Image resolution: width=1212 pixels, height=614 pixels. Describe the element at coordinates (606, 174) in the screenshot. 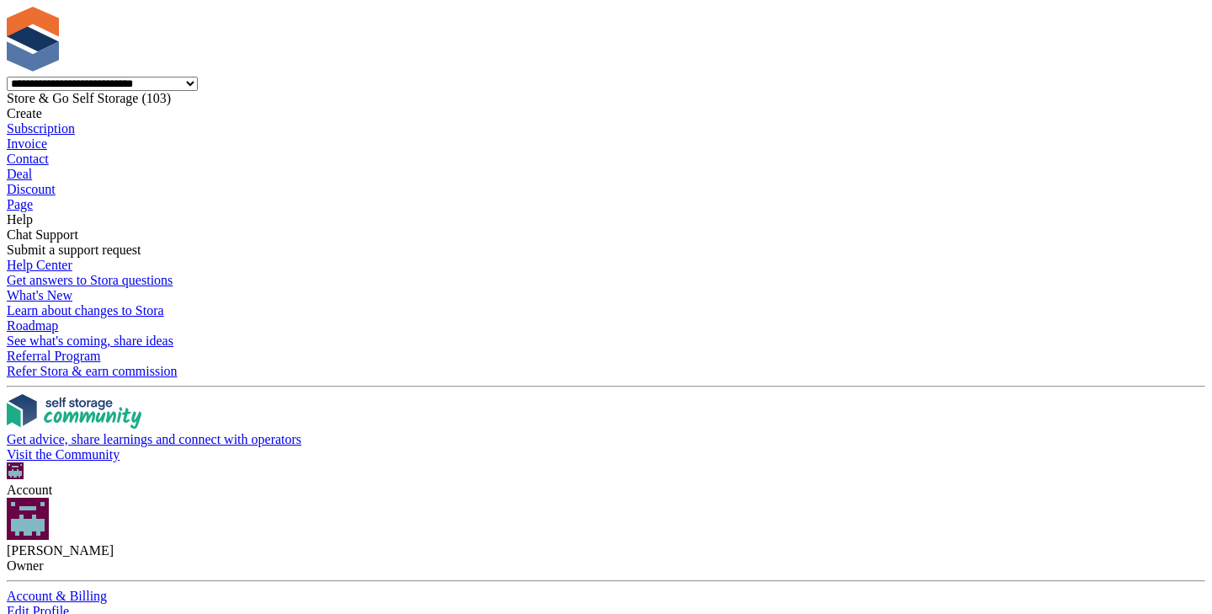

I see `a: Deal` at that location.